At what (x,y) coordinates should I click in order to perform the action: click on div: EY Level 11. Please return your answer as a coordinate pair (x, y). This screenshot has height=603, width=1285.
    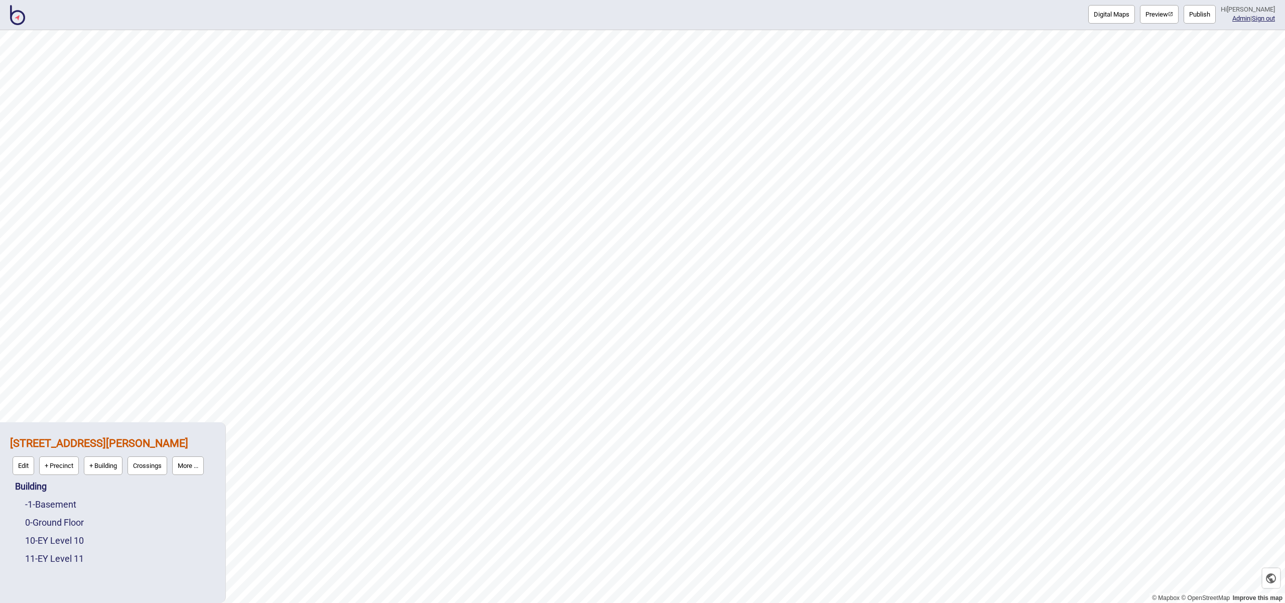
    Looking at the image, I should click on (120, 559).